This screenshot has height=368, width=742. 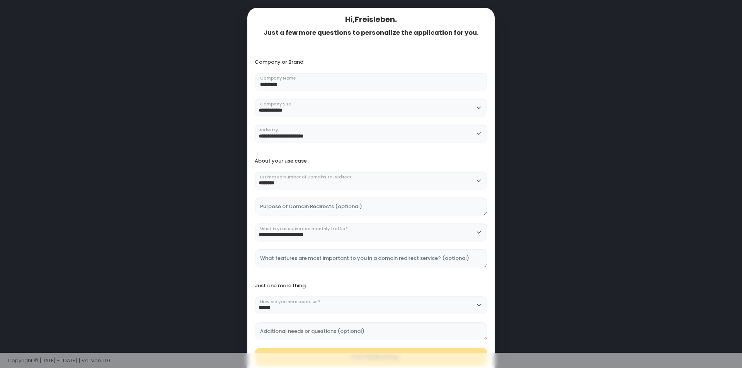 I want to click on div: Company or Brand, so click(x=371, y=62).